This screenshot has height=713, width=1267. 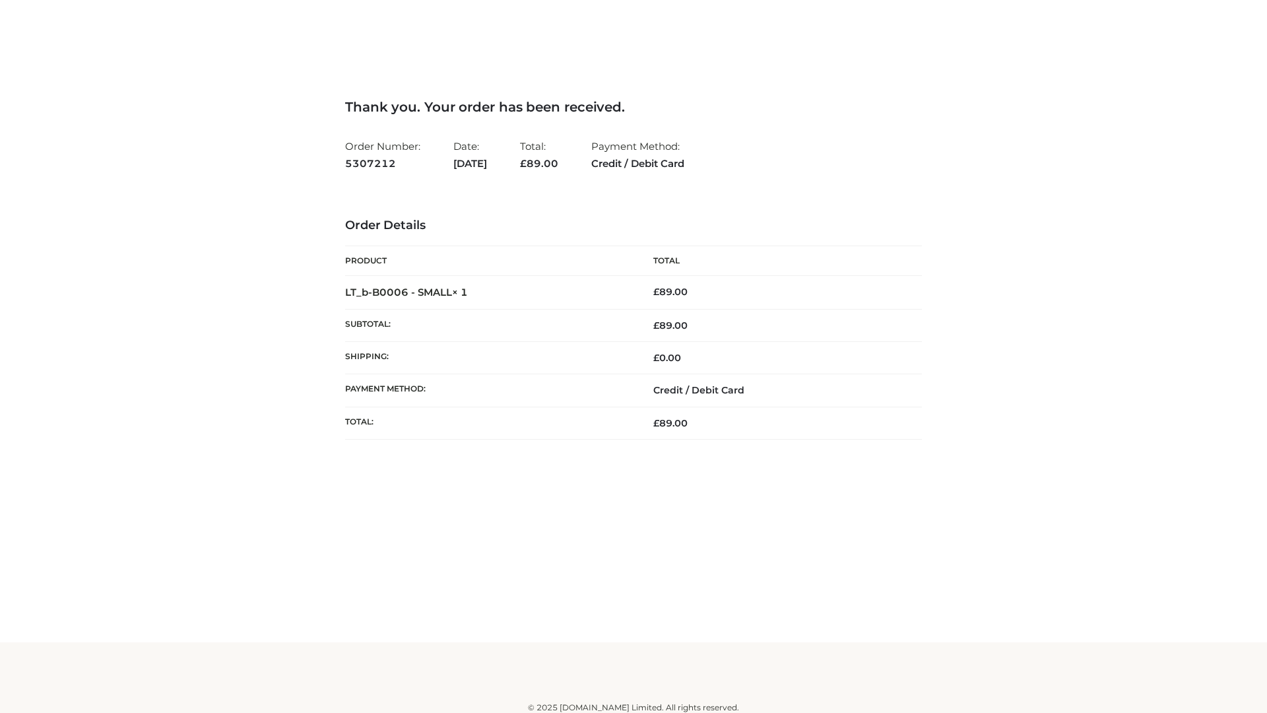 I want to click on strong: LT_b-B0006 - SMALL, so click(x=406, y=292).